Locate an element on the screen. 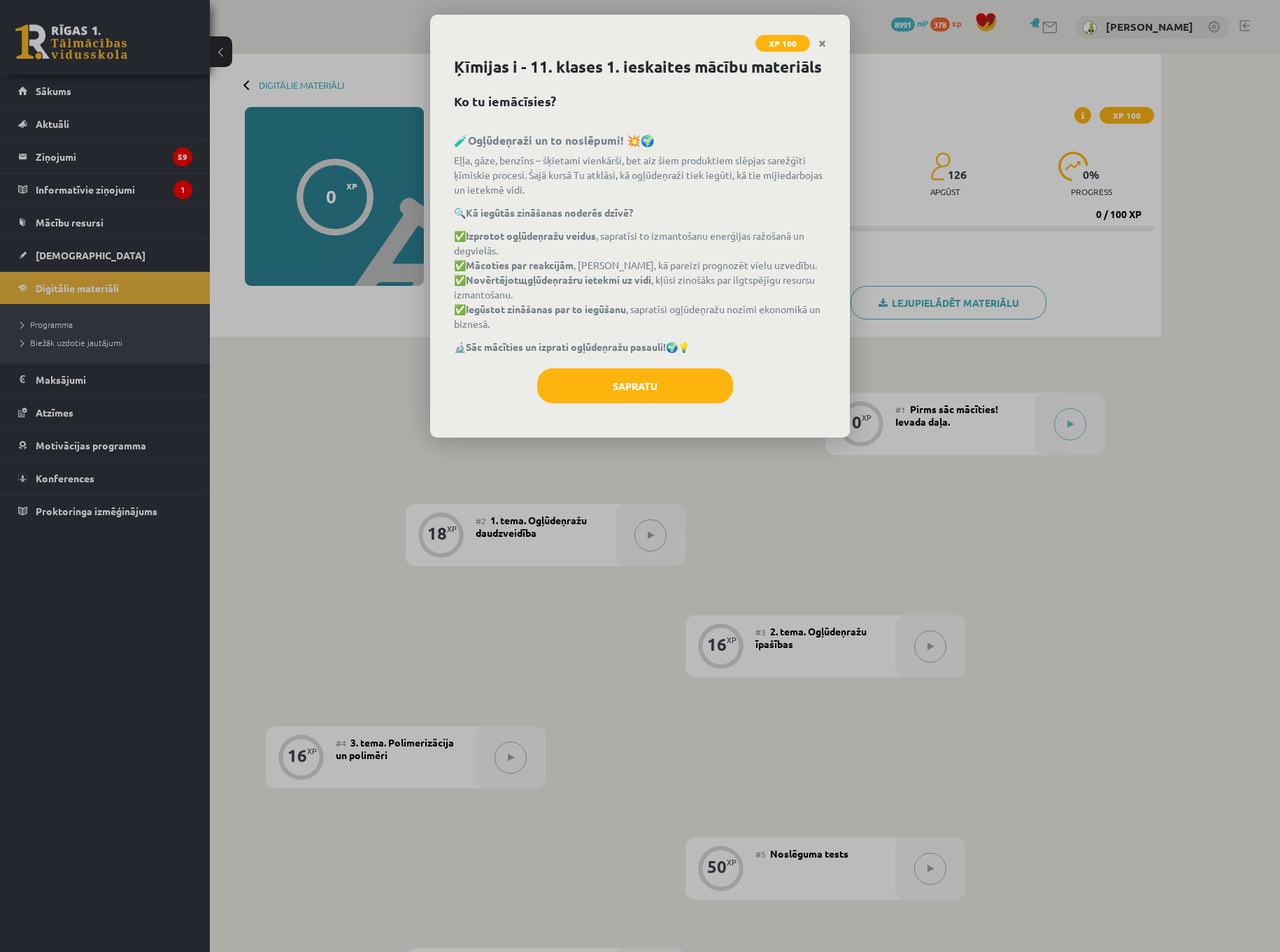 The width and height of the screenshot is (1280, 952). strong: Novērtējot is located at coordinates (492, 280).